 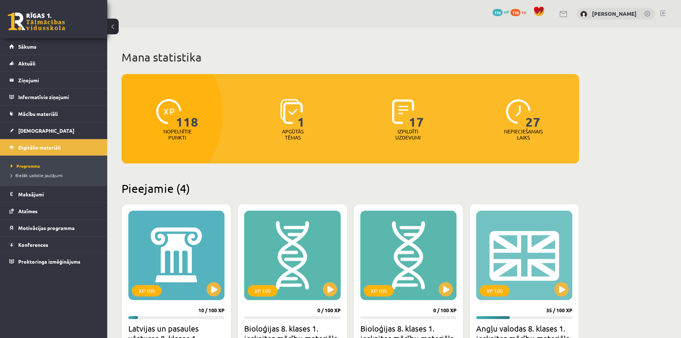 What do you see at coordinates (27, 46) in the screenshot?
I see `span: Sākums` at bounding box center [27, 46].